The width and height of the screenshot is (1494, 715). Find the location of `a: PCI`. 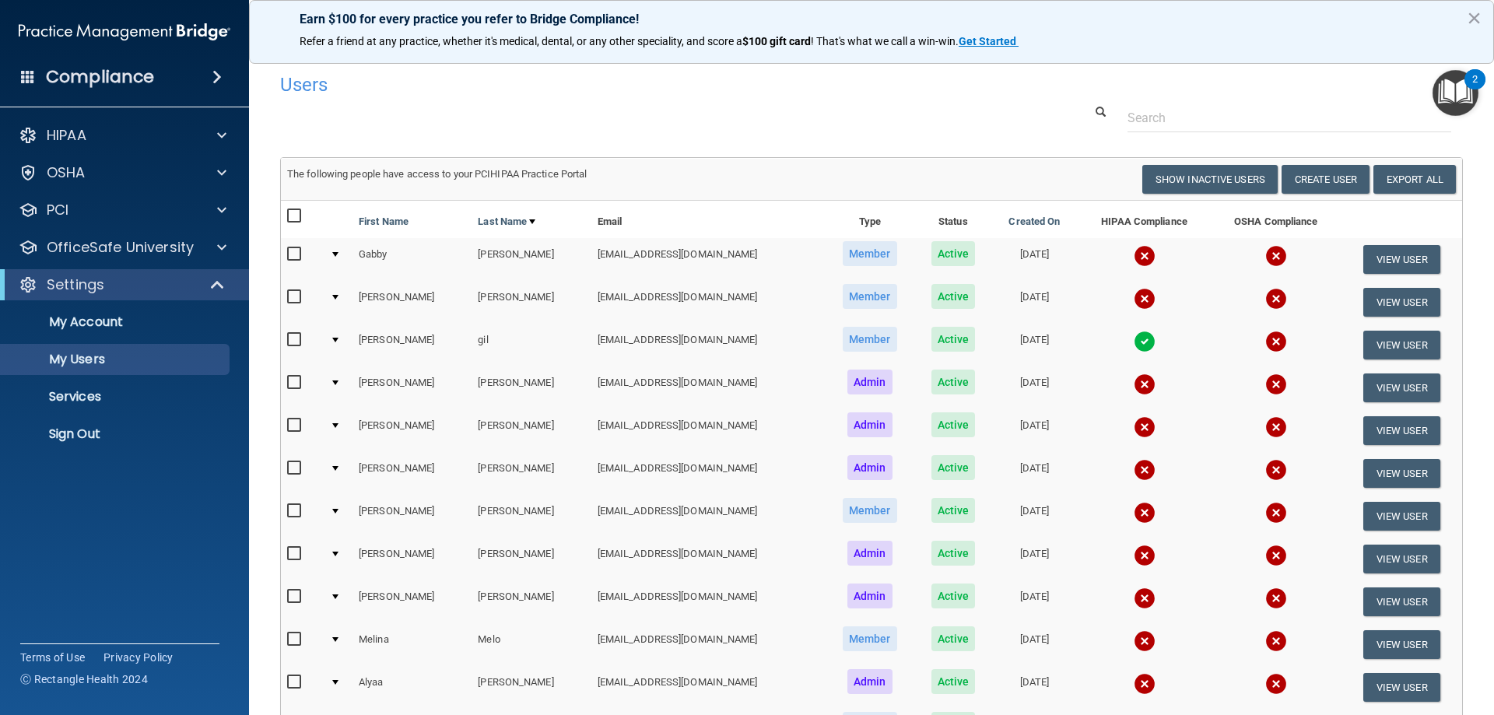

a: PCI is located at coordinates (122, 210).